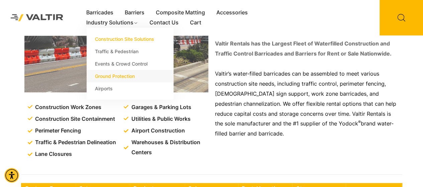  Describe the element at coordinates (130, 76) in the screenshot. I see `a: Ground Protection` at that location.